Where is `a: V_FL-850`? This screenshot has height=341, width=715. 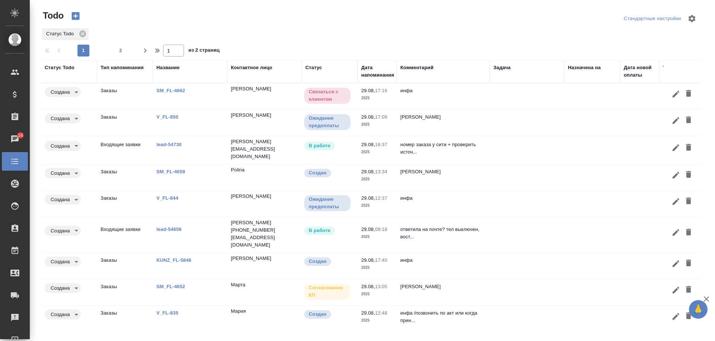
a: V_FL-850 is located at coordinates (167, 117).